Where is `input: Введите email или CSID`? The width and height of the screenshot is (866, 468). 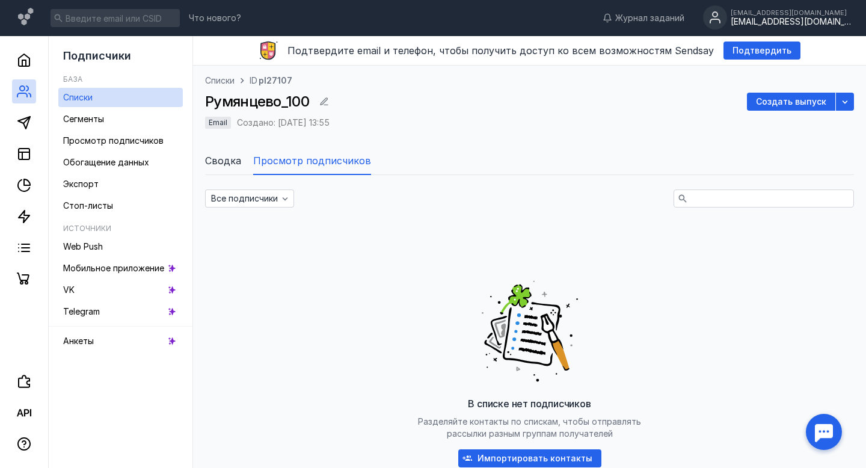
input: Введите email или CSID is located at coordinates (115, 18).